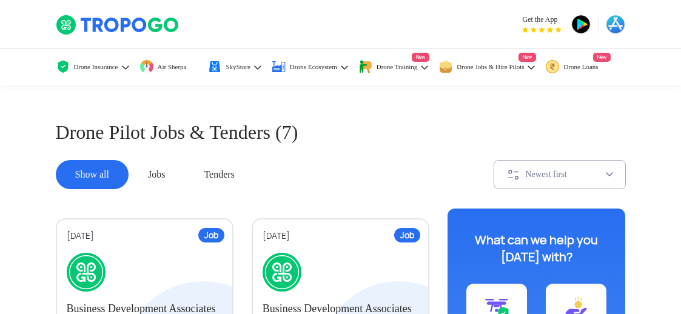 This screenshot has height=314, width=681. I want to click on a: SkyStore, so click(235, 67).